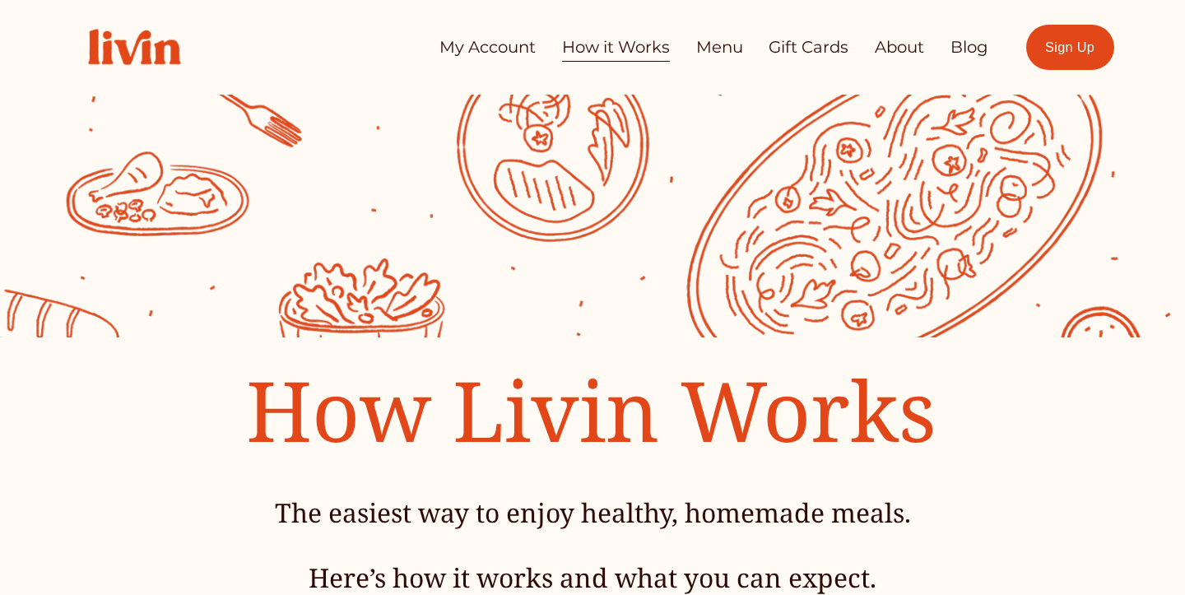  What do you see at coordinates (616, 47) in the screenshot?
I see `a: How it Works` at bounding box center [616, 47].